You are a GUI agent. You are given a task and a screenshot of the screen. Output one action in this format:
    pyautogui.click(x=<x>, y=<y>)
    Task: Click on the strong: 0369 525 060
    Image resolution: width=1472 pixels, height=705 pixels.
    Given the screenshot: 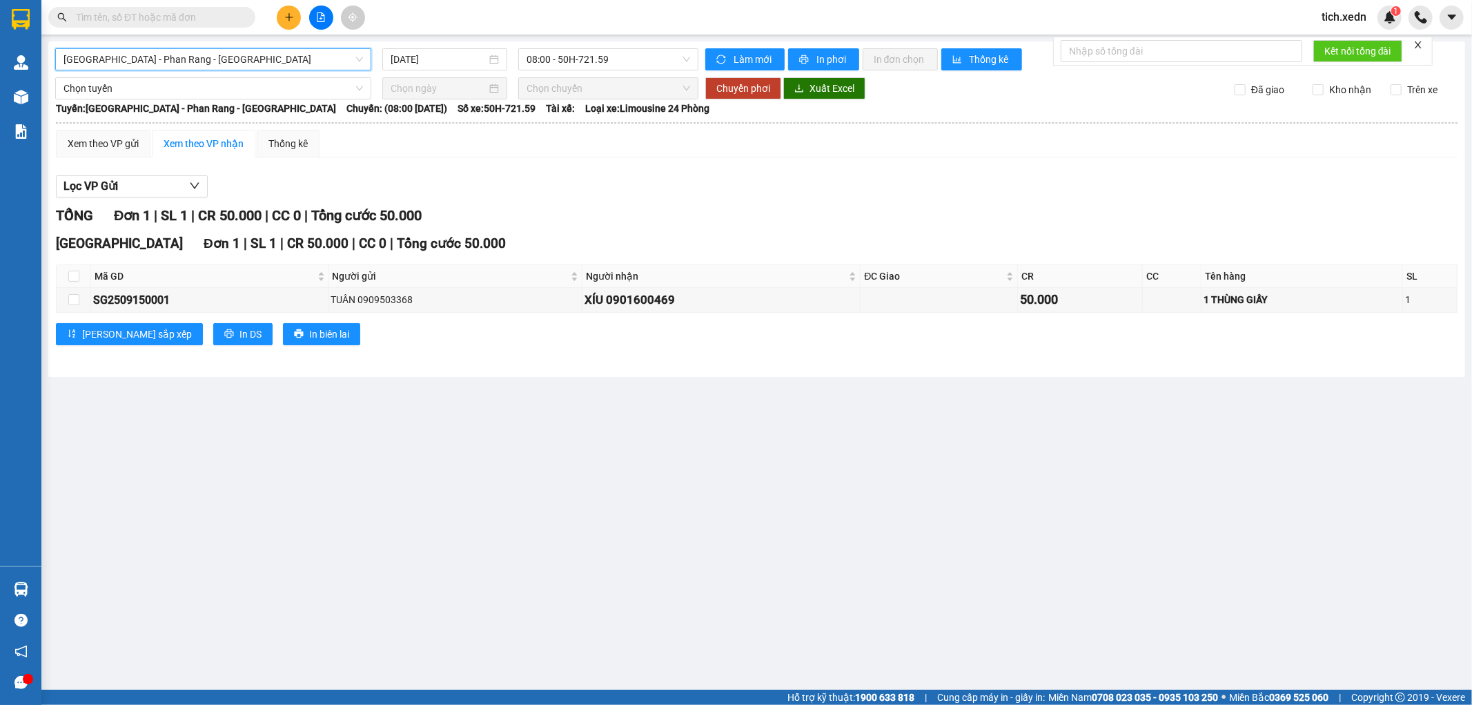 What is the action you would take?
    pyautogui.click(x=1299, y=697)
    